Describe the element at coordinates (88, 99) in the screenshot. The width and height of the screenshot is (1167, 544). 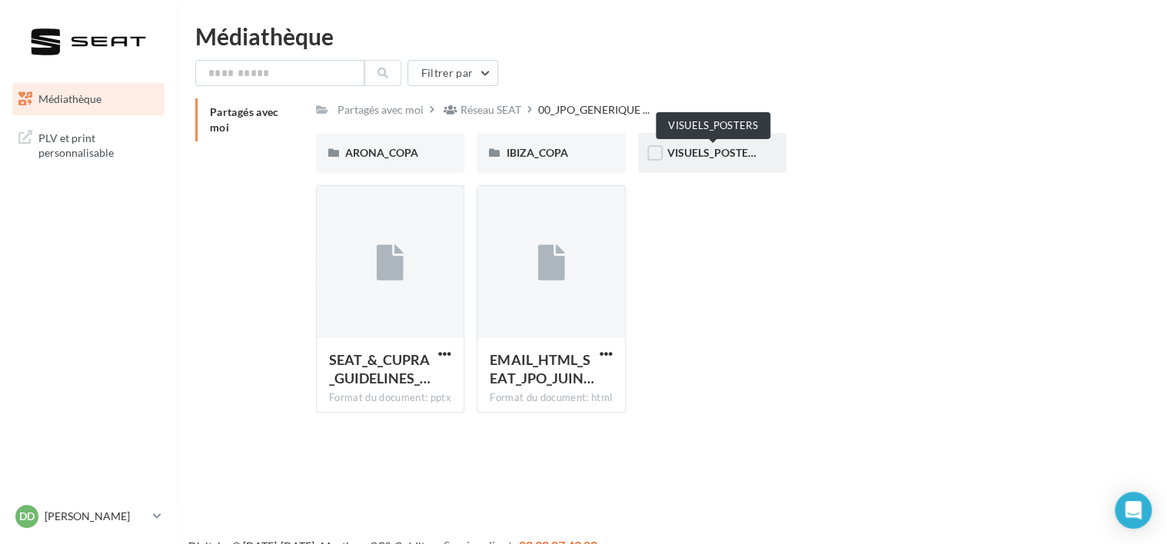
I see `a: Médiathèque` at that location.